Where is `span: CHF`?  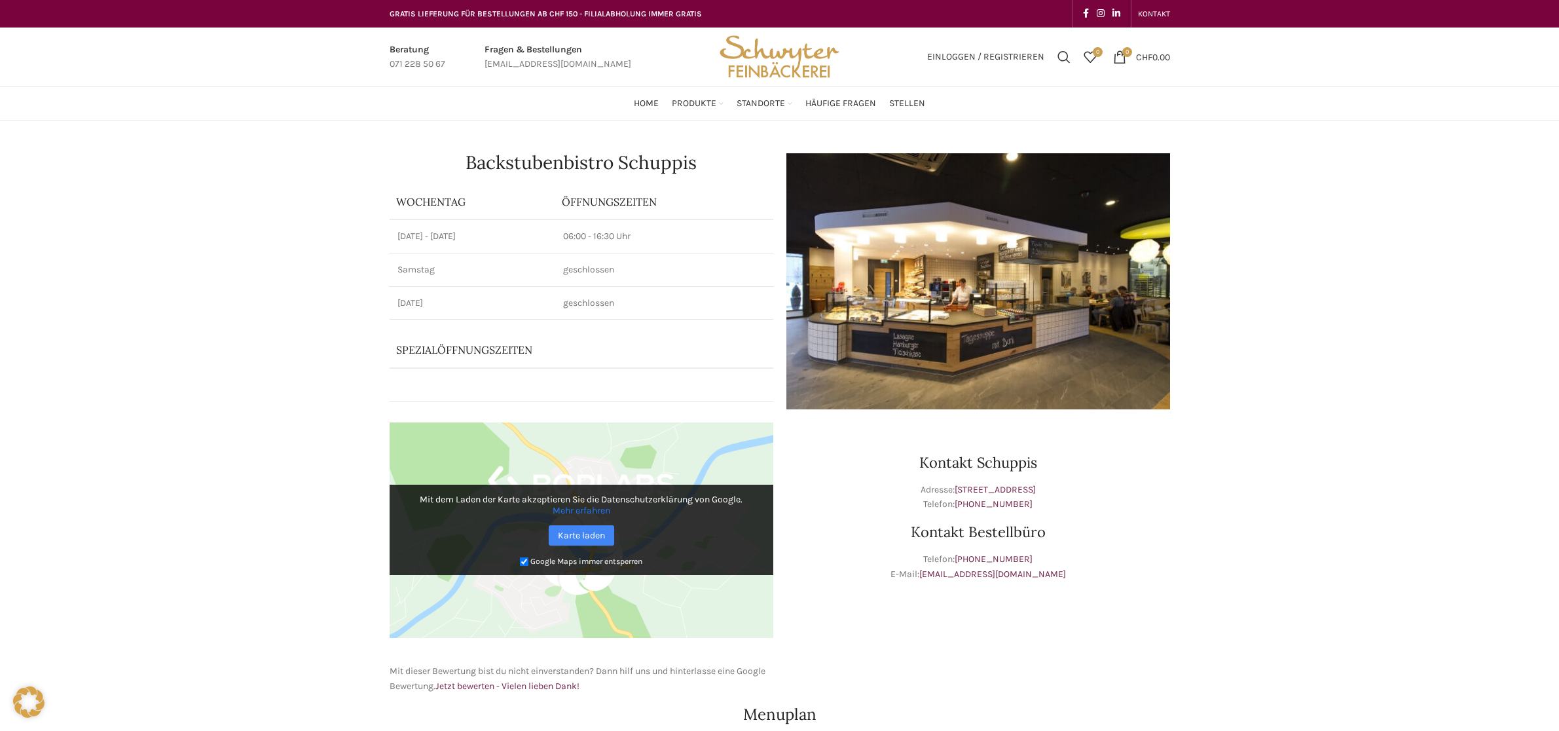 span: CHF is located at coordinates (1144, 56).